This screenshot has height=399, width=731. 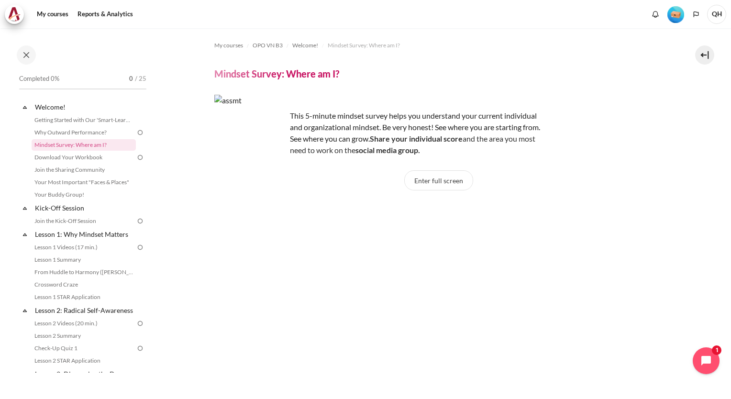 I want to click on a: Lesson 1 Summary, so click(x=84, y=260).